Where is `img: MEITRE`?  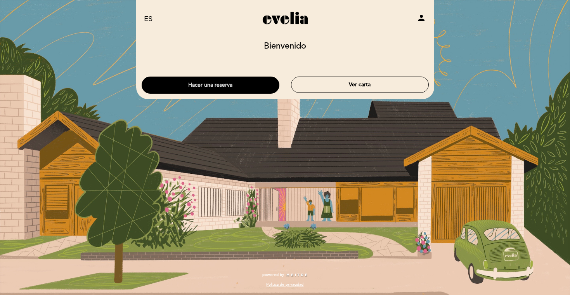
img: MEITRE is located at coordinates (297, 275).